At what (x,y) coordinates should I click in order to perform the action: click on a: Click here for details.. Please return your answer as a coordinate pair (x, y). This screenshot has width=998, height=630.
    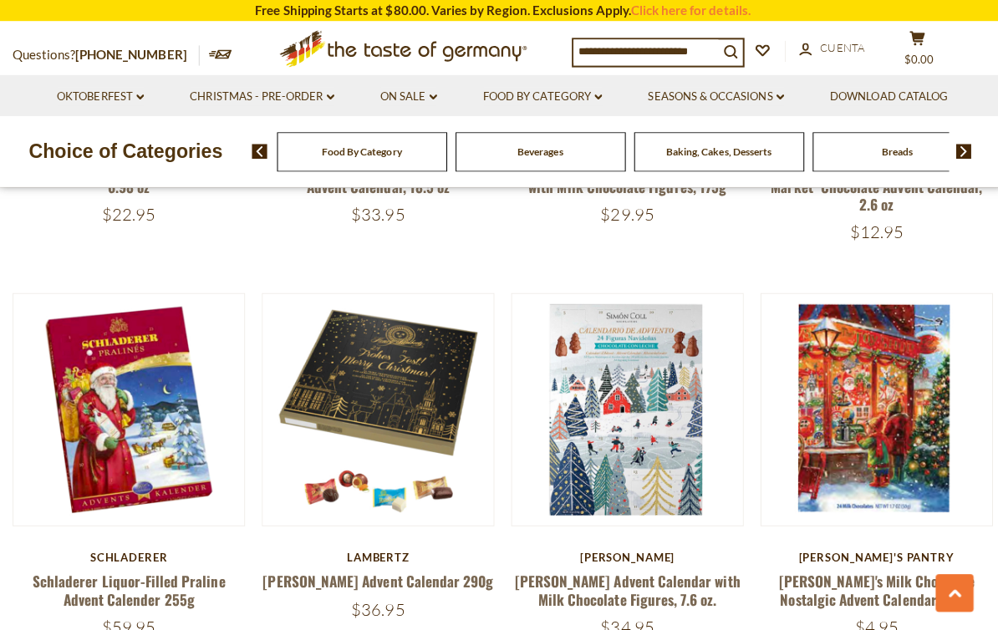
    Looking at the image, I should click on (685, 10).